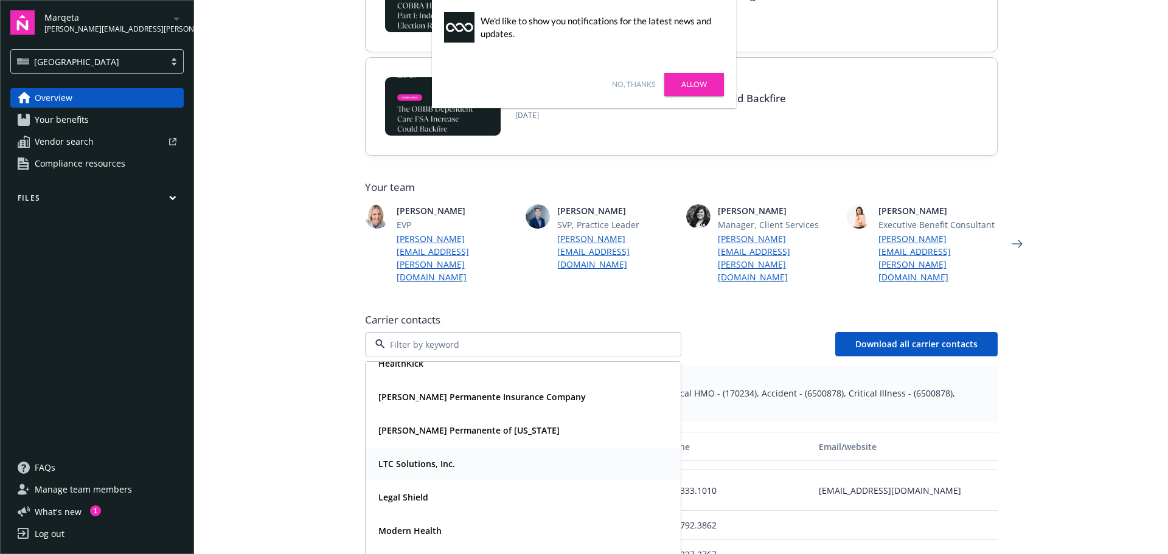 Image resolution: width=1168 pixels, height=554 pixels. I want to click on img: navigator-logo.svg, so click(23, 23).